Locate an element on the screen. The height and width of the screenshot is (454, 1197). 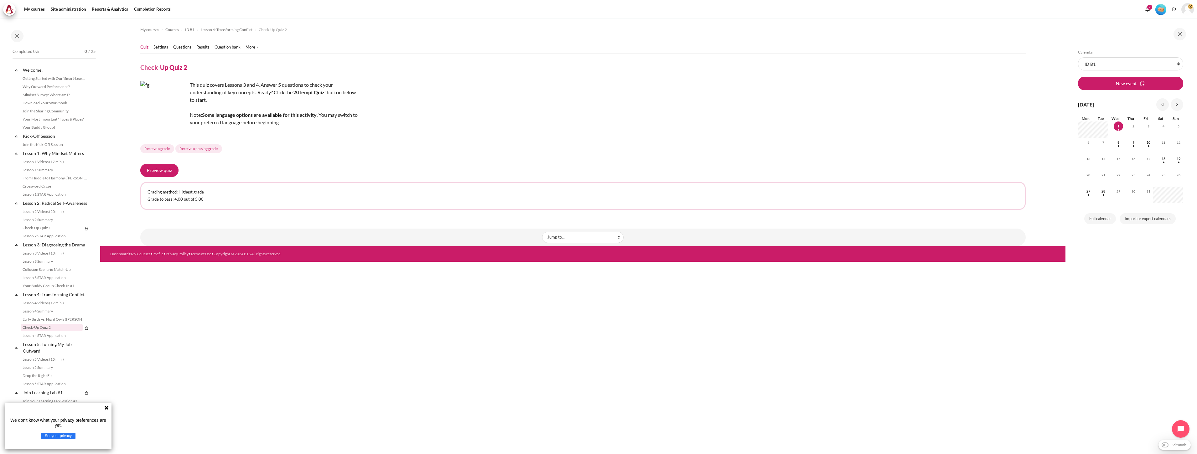
a: More is located at coordinates (252, 47).